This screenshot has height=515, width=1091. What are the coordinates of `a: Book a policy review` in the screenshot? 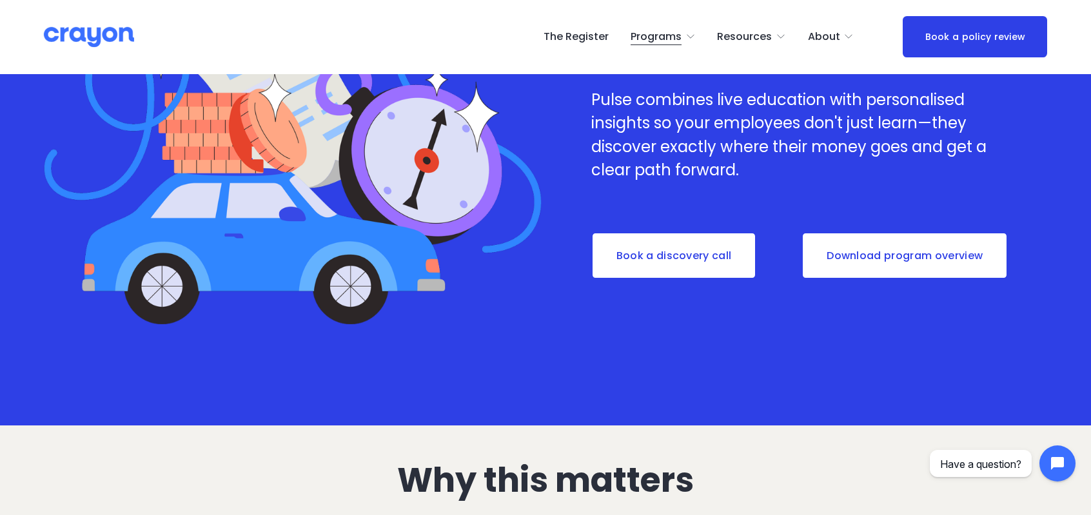 It's located at (975, 37).